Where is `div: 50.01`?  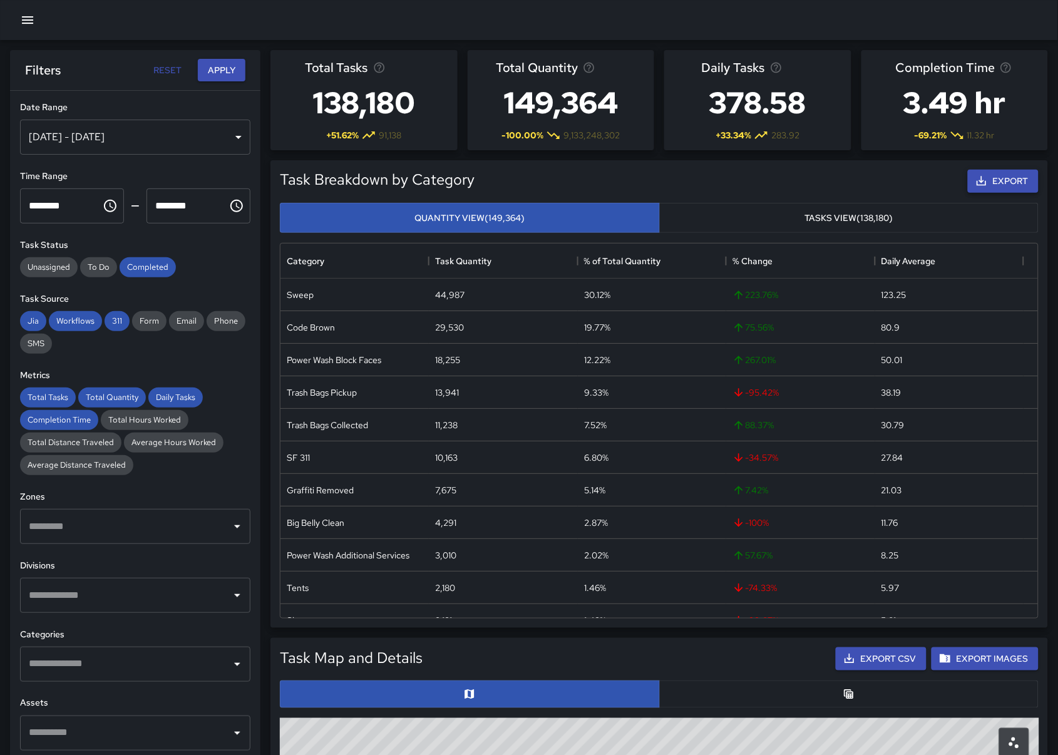
div: 50.01 is located at coordinates (892, 360).